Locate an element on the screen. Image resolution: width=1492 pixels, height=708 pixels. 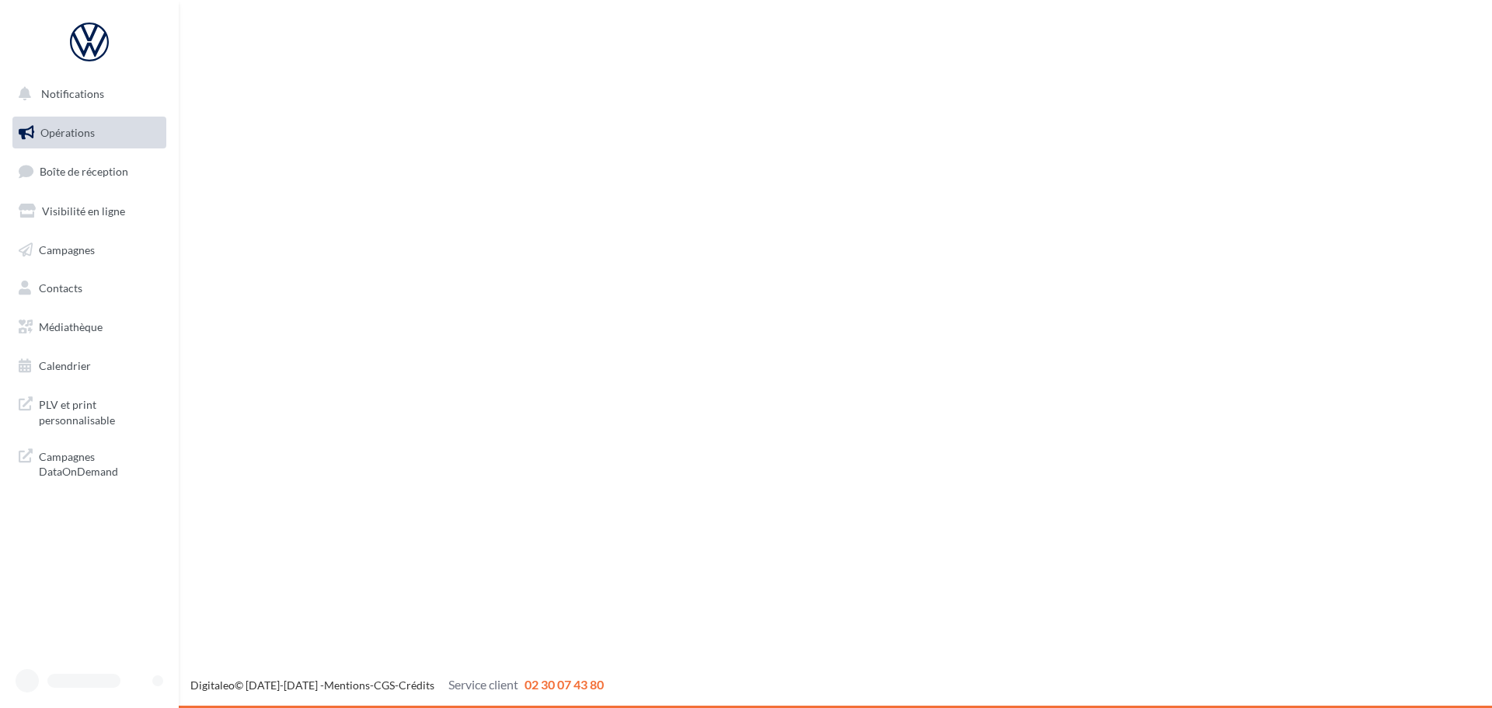
a: Campagnes DataOnDemand is located at coordinates (89, 462).